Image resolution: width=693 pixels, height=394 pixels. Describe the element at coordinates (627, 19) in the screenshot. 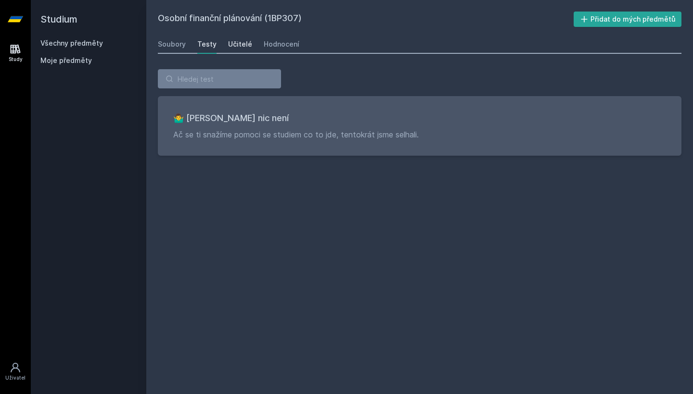

I see `button: Přidat do mých předmětů` at that location.